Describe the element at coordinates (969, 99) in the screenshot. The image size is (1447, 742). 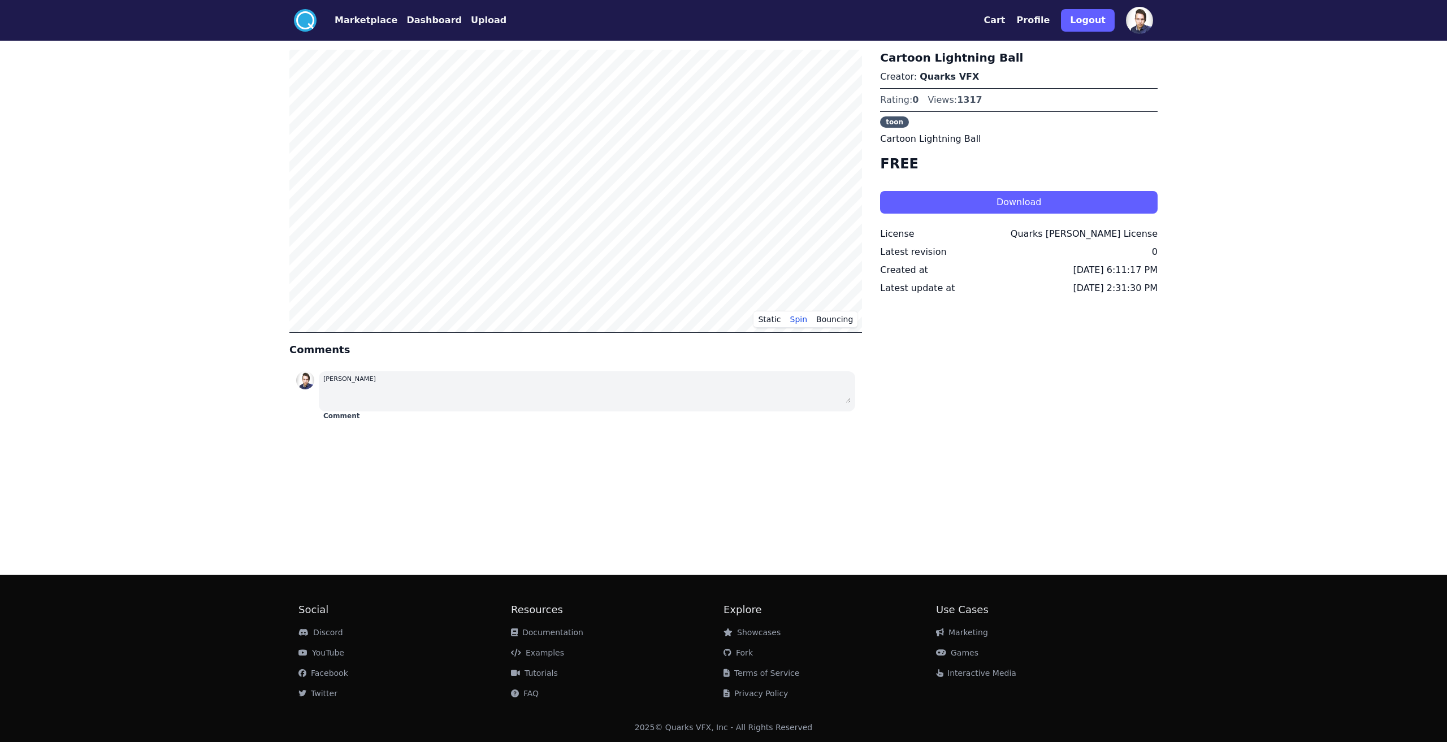
I see `span: 1317` at that location.